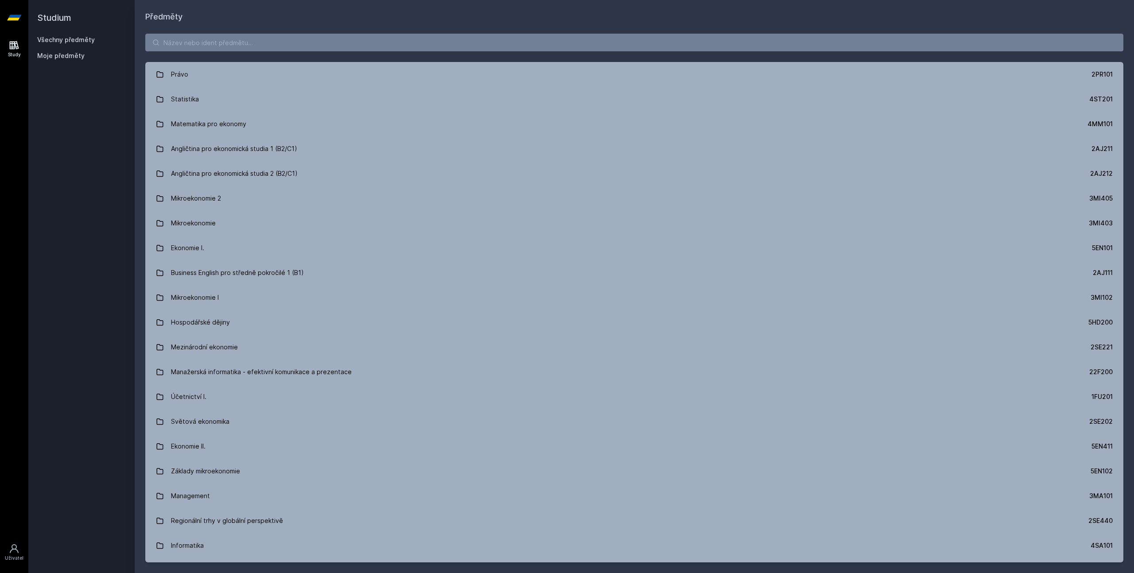  I want to click on a: Regionální trhy v globální perspektivě 2SE440, so click(634, 521).